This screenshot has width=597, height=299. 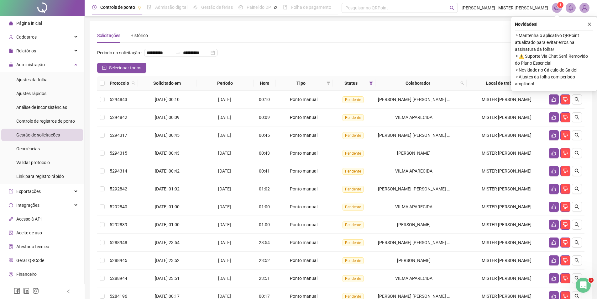 What do you see at coordinates (26, 274) in the screenshot?
I see `span: Financeiro` at bounding box center [26, 274].